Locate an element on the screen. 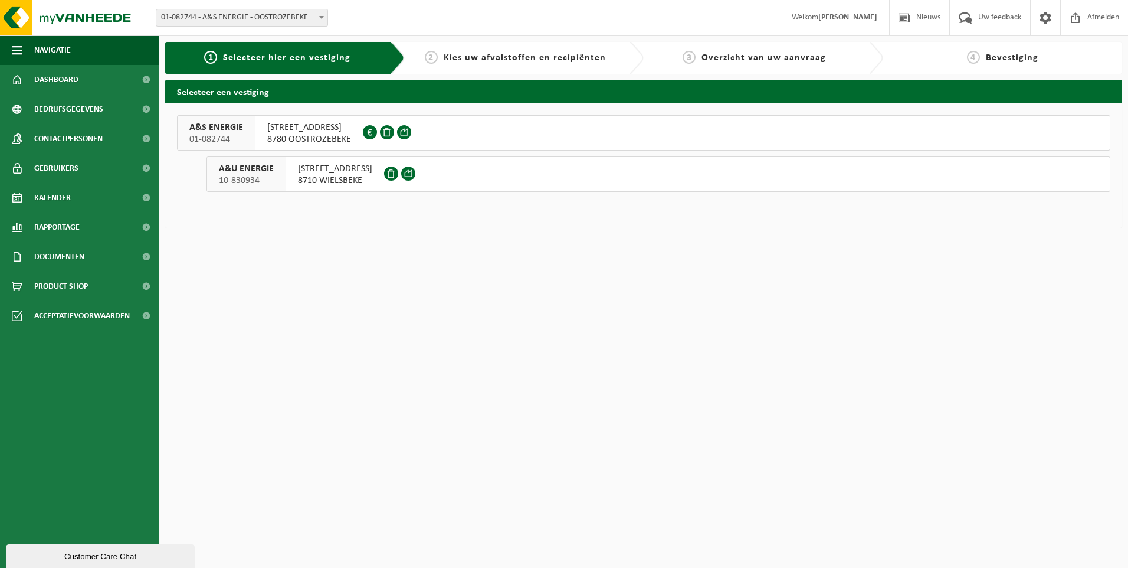 This screenshot has width=1128, height=568. span: A&S ENERGIE is located at coordinates (216, 127).